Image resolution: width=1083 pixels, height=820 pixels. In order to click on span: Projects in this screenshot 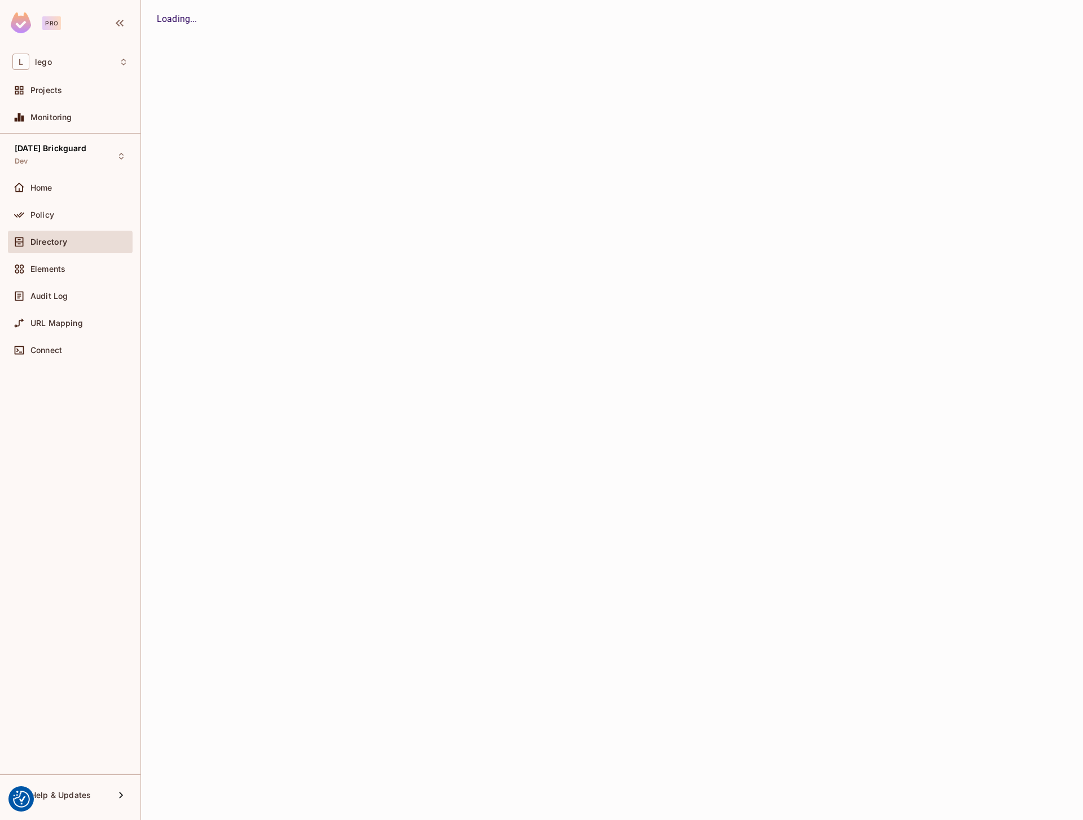, I will do `click(46, 90)`.